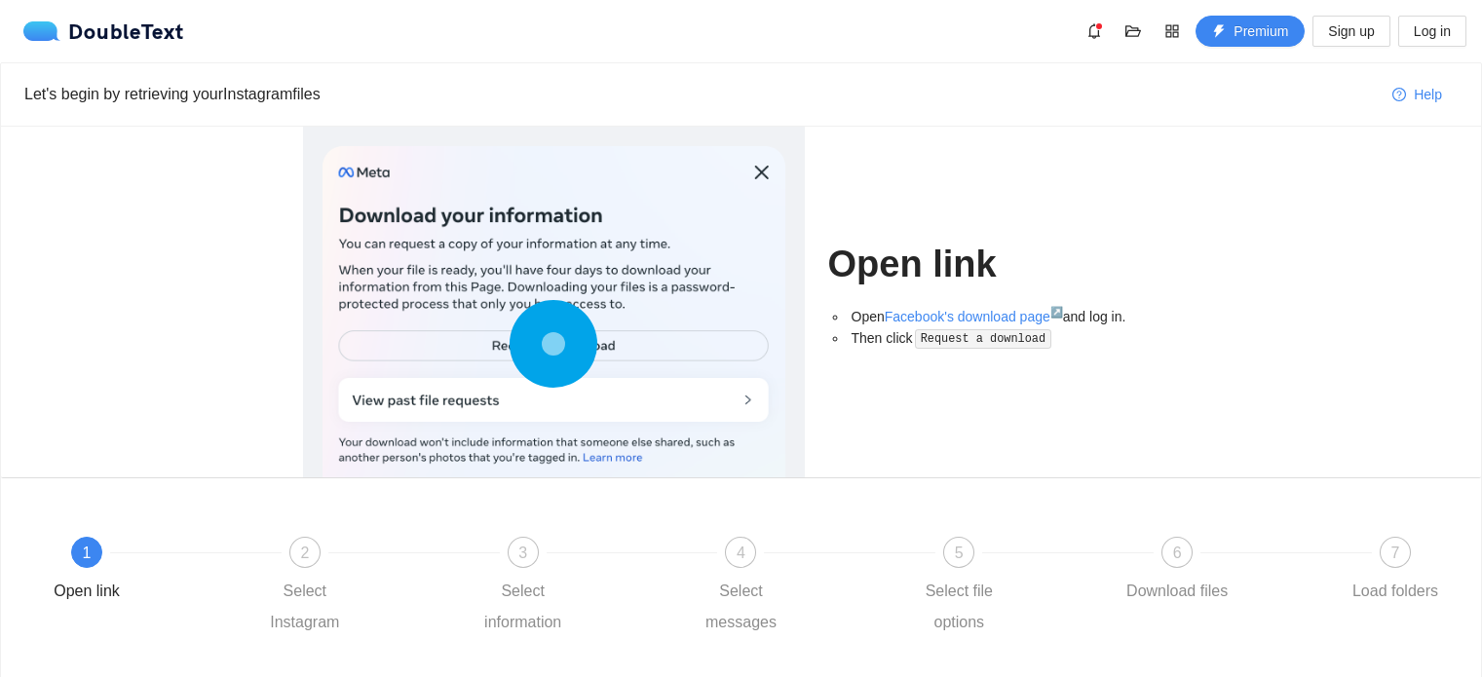  I want to click on span: 4, so click(740, 552).